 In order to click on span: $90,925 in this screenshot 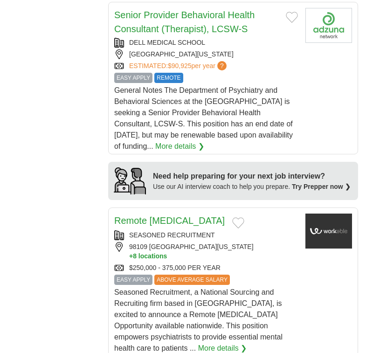, I will do `click(180, 66)`.